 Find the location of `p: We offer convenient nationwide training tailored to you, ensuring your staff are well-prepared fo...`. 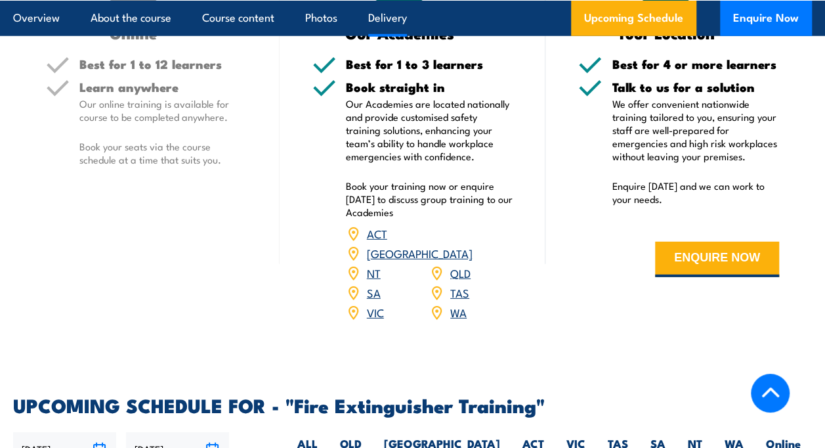

p: We offer convenient nationwide training tailored to you, ensuring your staff are well-prepared fo... is located at coordinates (695, 130).